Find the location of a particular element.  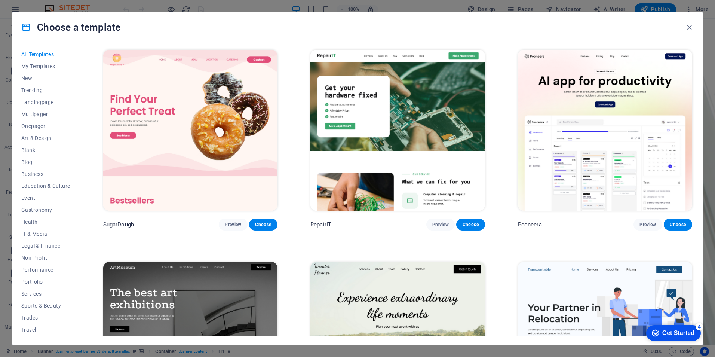

p: SugarDough is located at coordinates (119, 225).